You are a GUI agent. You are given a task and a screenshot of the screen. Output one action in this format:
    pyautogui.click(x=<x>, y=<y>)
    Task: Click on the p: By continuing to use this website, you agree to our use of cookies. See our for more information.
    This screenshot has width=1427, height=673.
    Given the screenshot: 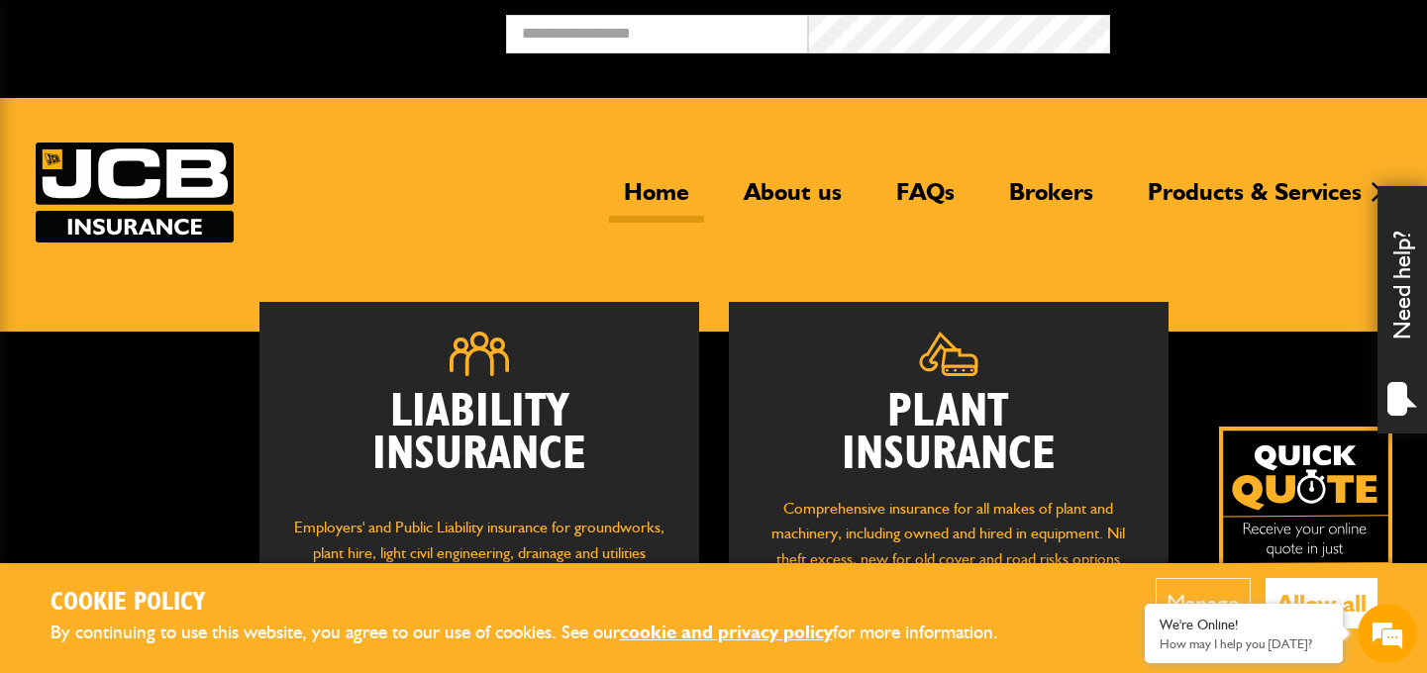 What is the action you would take?
    pyautogui.click(x=541, y=633)
    